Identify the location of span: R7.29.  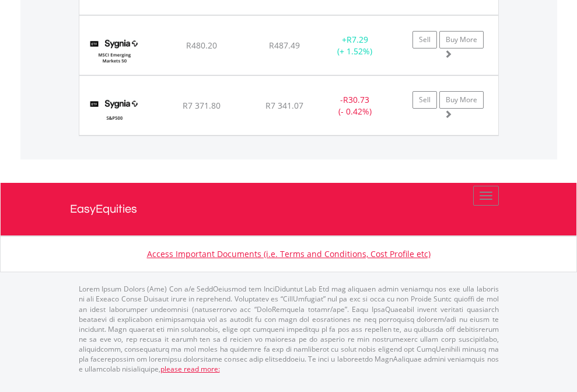
(357, 39).